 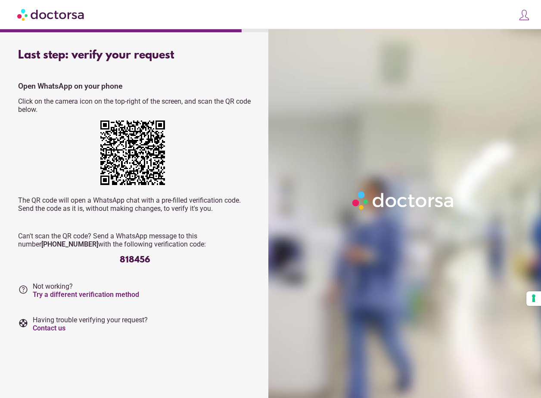 What do you see at coordinates (135, 56) in the screenshot?
I see `div: Last step: verify your request` at bounding box center [135, 56].